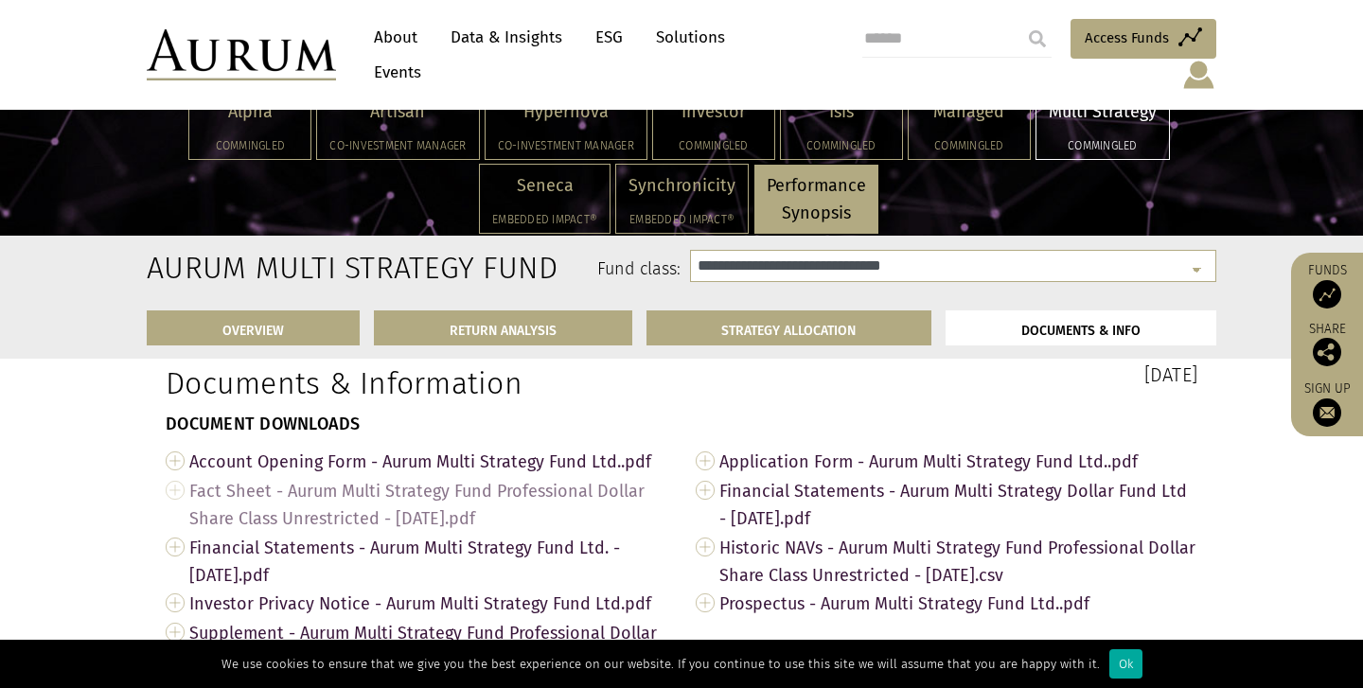 This screenshot has width=1363, height=688. I want to click on strong: DOCUMENT DOWNLOADS, so click(263, 424).